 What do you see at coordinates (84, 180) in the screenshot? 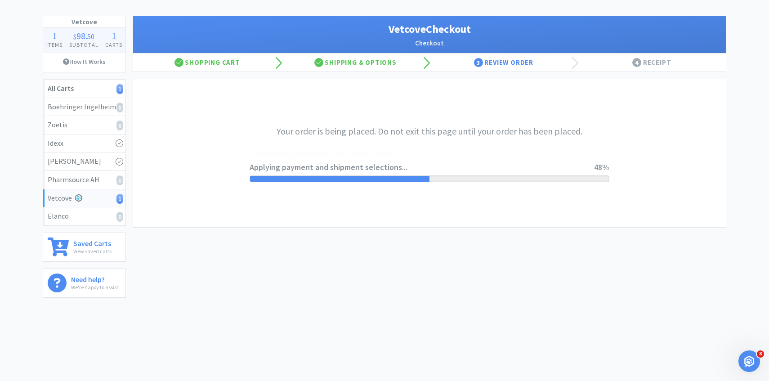
I see `a: Pharmsource AH0` at bounding box center [84, 180].